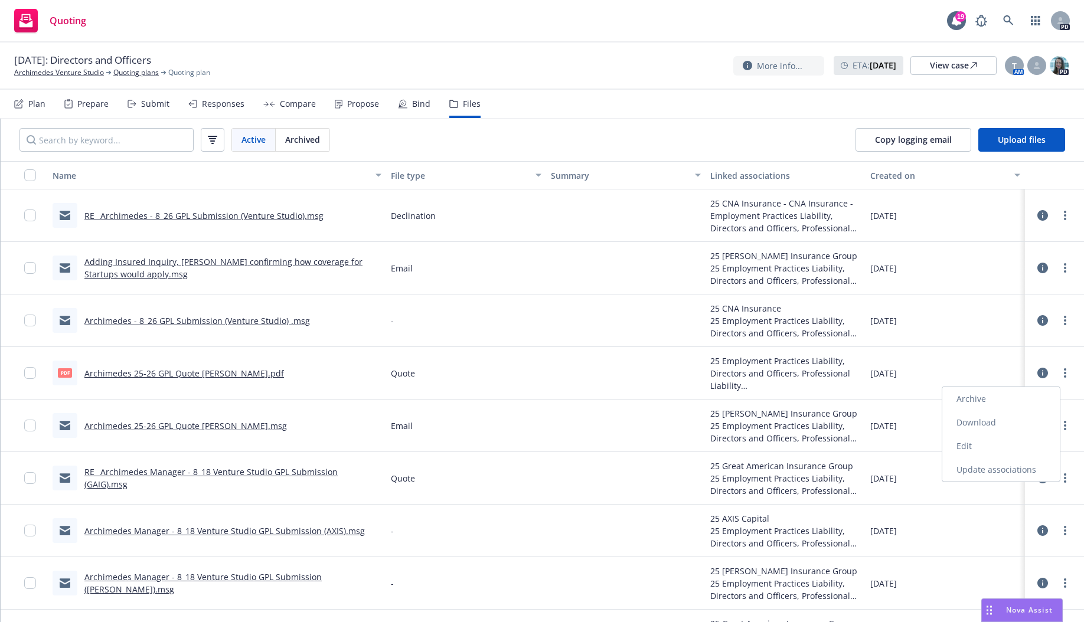 This screenshot has height=622, width=1084. What do you see at coordinates (1059, 66) in the screenshot?
I see `img: photo` at bounding box center [1059, 66].